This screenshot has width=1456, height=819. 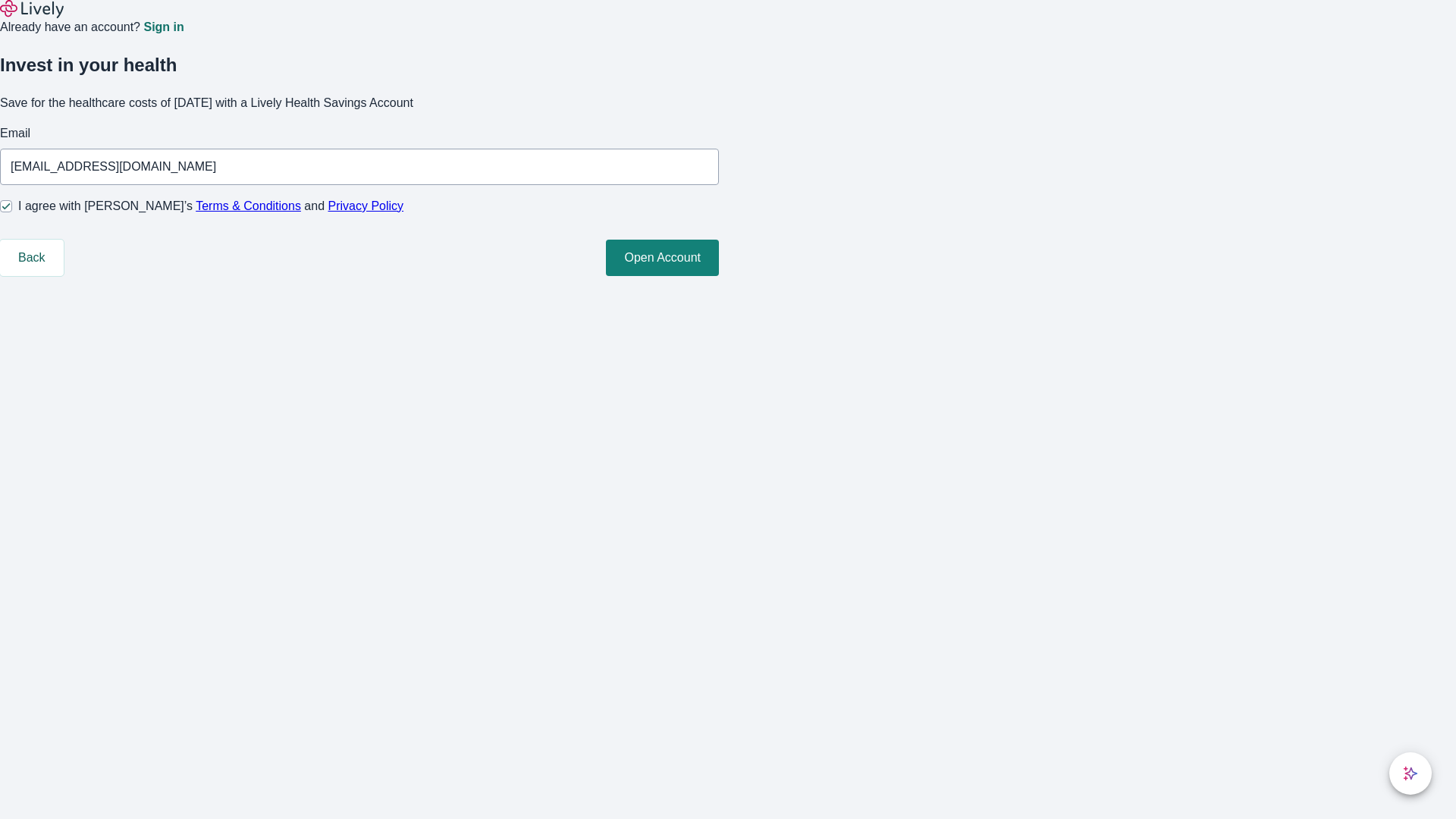 I want to click on a: Terms & Conditions, so click(x=248, y=205).